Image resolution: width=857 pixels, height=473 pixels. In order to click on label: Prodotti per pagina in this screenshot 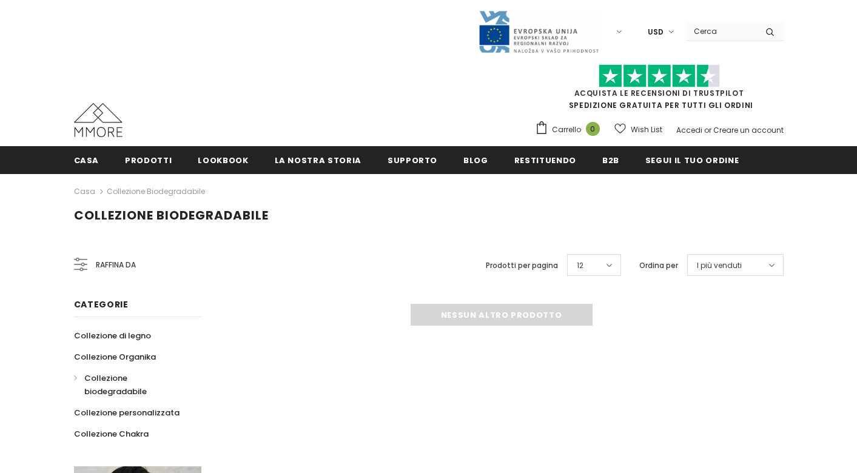, I will do `click(522, 266)`.